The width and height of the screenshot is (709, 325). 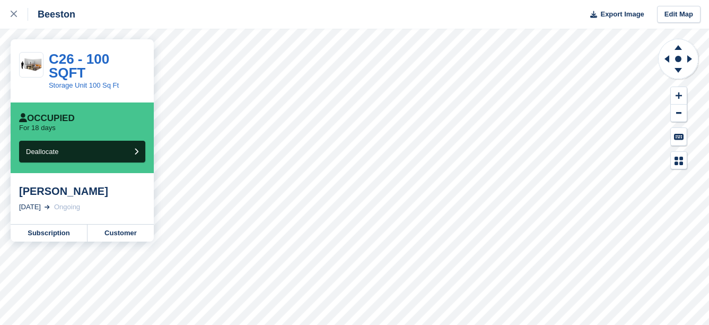 I want to click on div: Occupied, so click(x=47, y=118).